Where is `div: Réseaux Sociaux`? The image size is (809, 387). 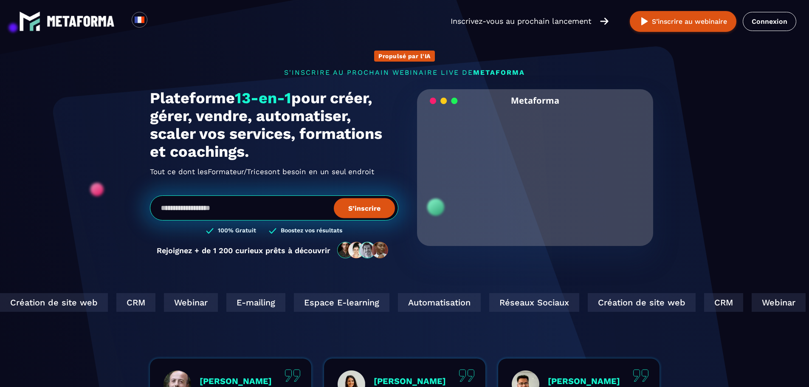
div: Réseaux Sociaux is located at coordinates (534, 302).